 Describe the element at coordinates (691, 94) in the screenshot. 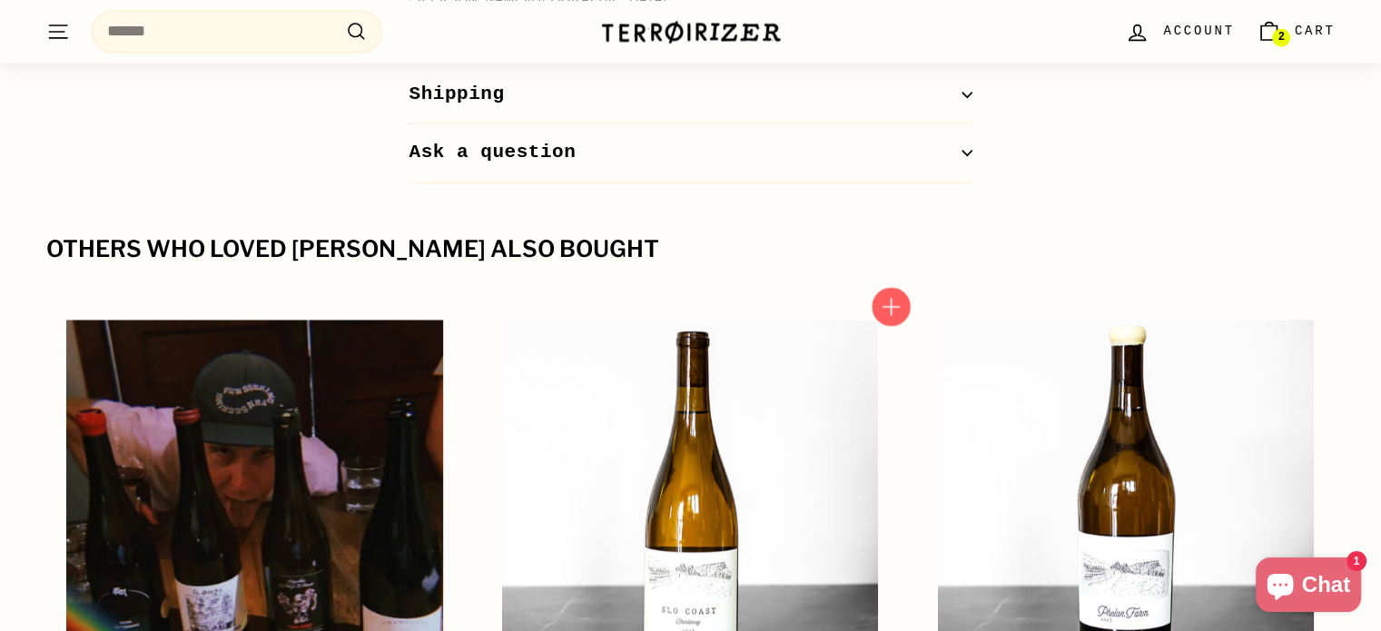

I see `button: Shipping` at that location.